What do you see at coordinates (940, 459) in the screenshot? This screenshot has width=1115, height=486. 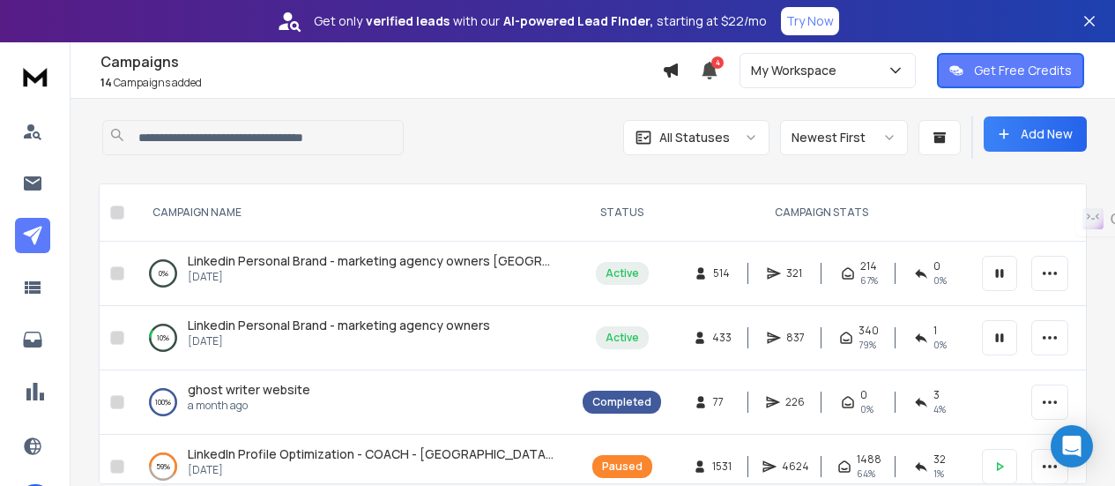 I see `span: 32` at bounding box center [940, 459].